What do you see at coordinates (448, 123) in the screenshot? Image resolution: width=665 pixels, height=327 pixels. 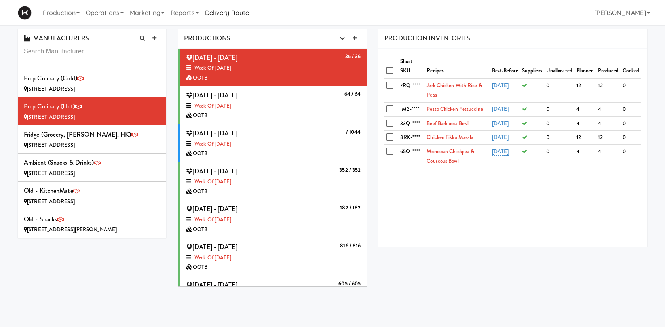 I see `a: Beef Barbacoa Bowl` at bounding box center [448, 123].